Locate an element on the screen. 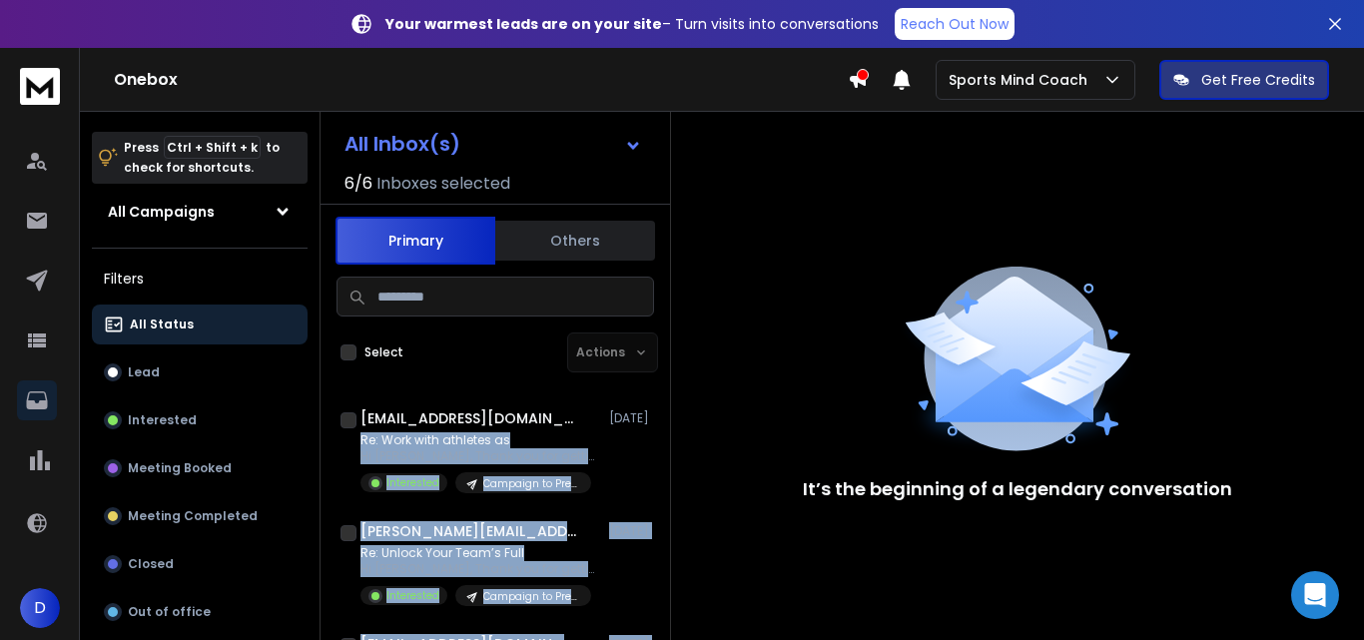 The height and width of the screenshot is (640, 1364). p: – Turn visits into conversations is located at coordinates (632, 24).